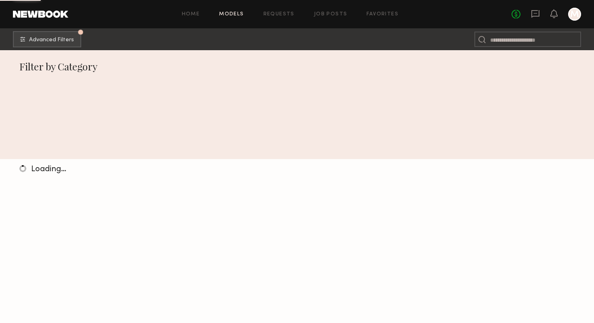 The width and height of the screenshot is (594, 323). What do you see at coordinates (297, 66) in the screenshot?
I see `div: Filter by Category` at bounding box center [297, 66].